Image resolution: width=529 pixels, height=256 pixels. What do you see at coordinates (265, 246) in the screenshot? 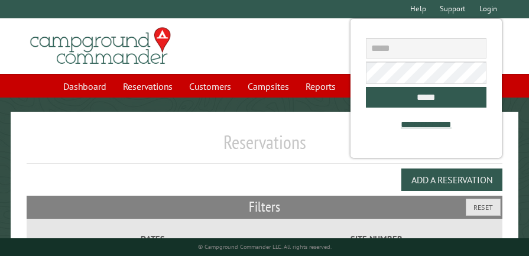
I see `small: © Campground Commander LLC. All rights reserved.` at bounding box center [265, 246].